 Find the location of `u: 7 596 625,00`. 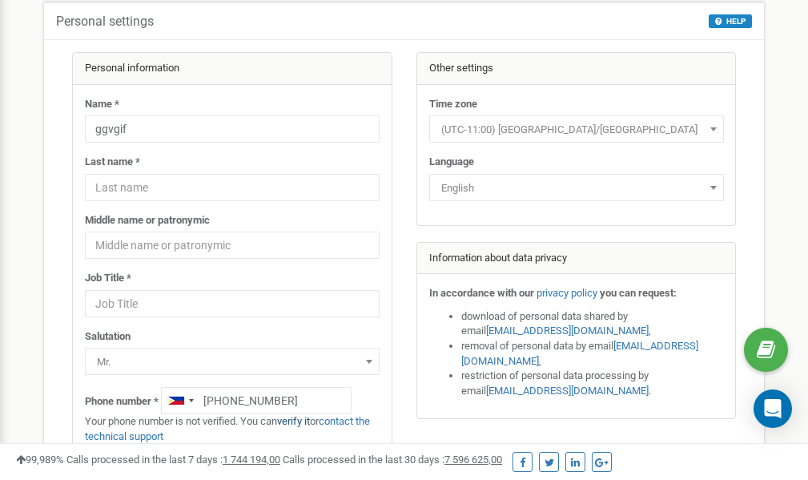

u: 7 596 625,00 is located at coordinates (473, 459).